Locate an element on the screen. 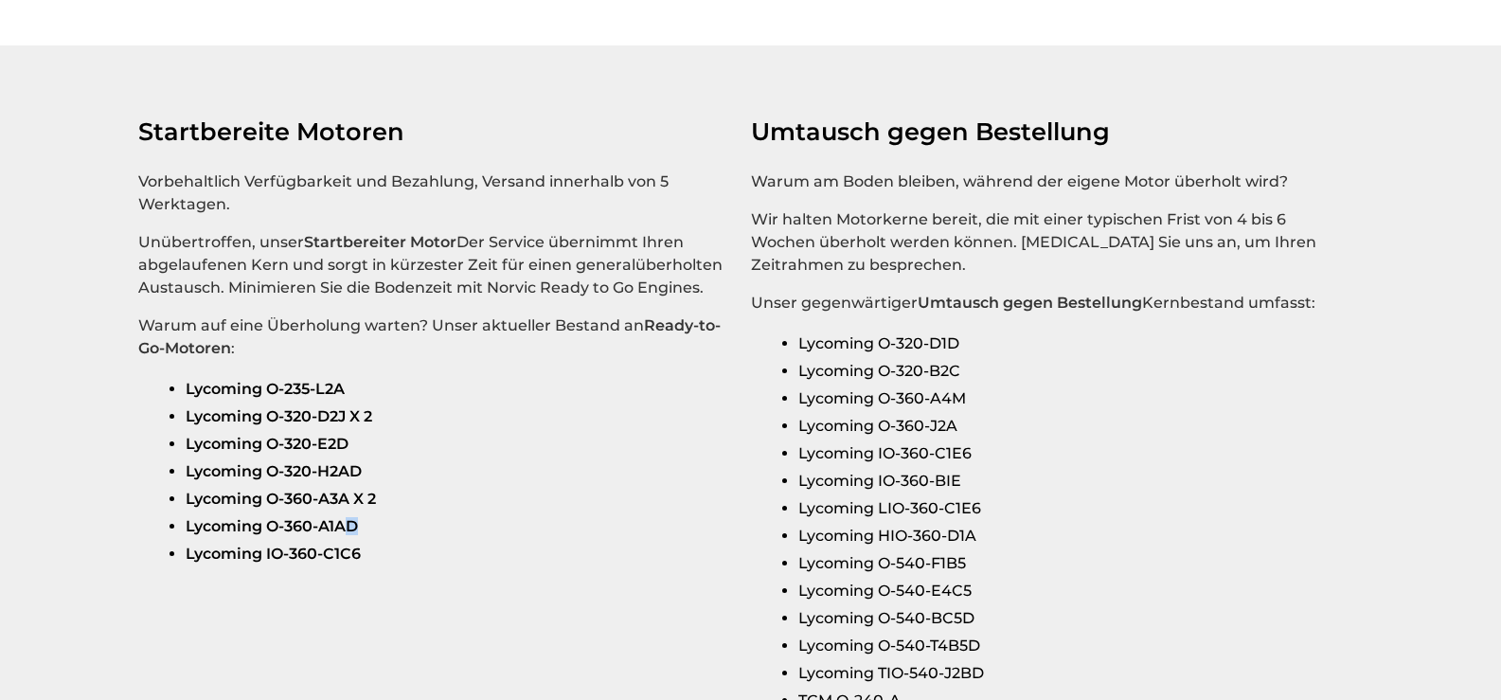  b: Ready-to-Go-Motoren is located at coordinates (429, 336).